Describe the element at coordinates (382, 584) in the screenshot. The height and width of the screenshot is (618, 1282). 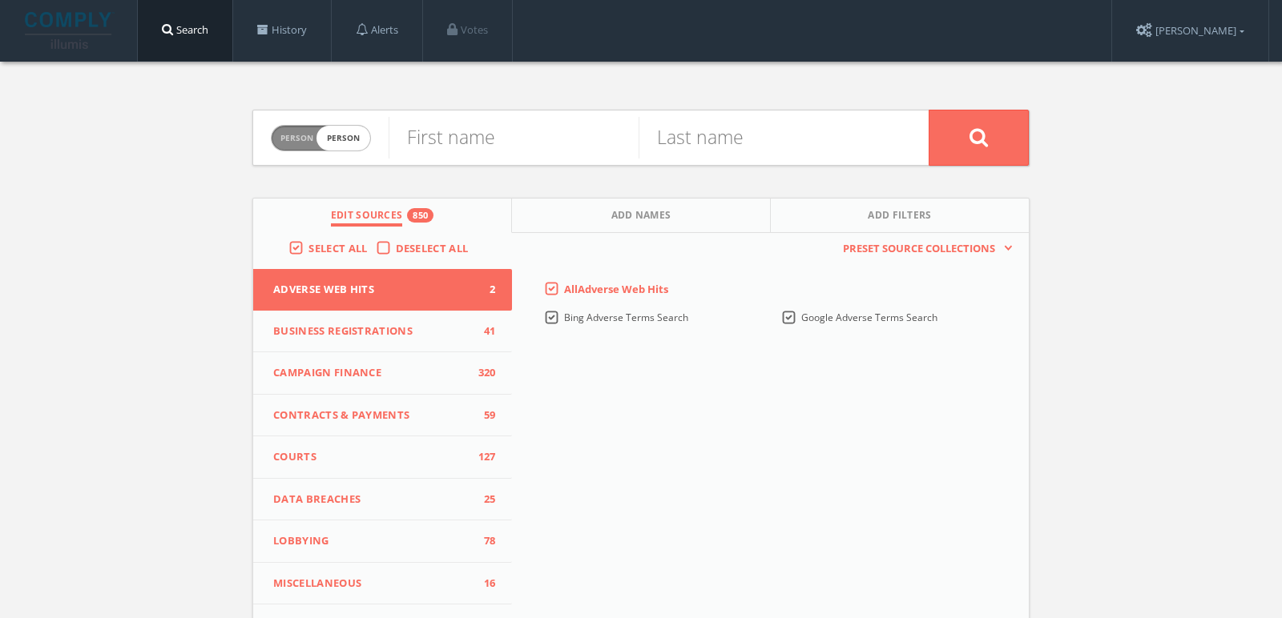
I see `button: Miscellaneous16` at that location.